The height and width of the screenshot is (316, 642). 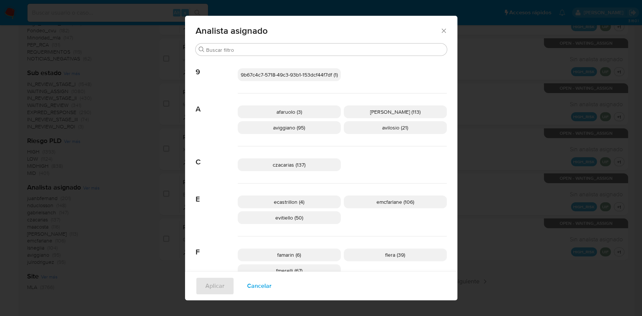 I want to click on button: Buscar, so click(x=201, y=50).